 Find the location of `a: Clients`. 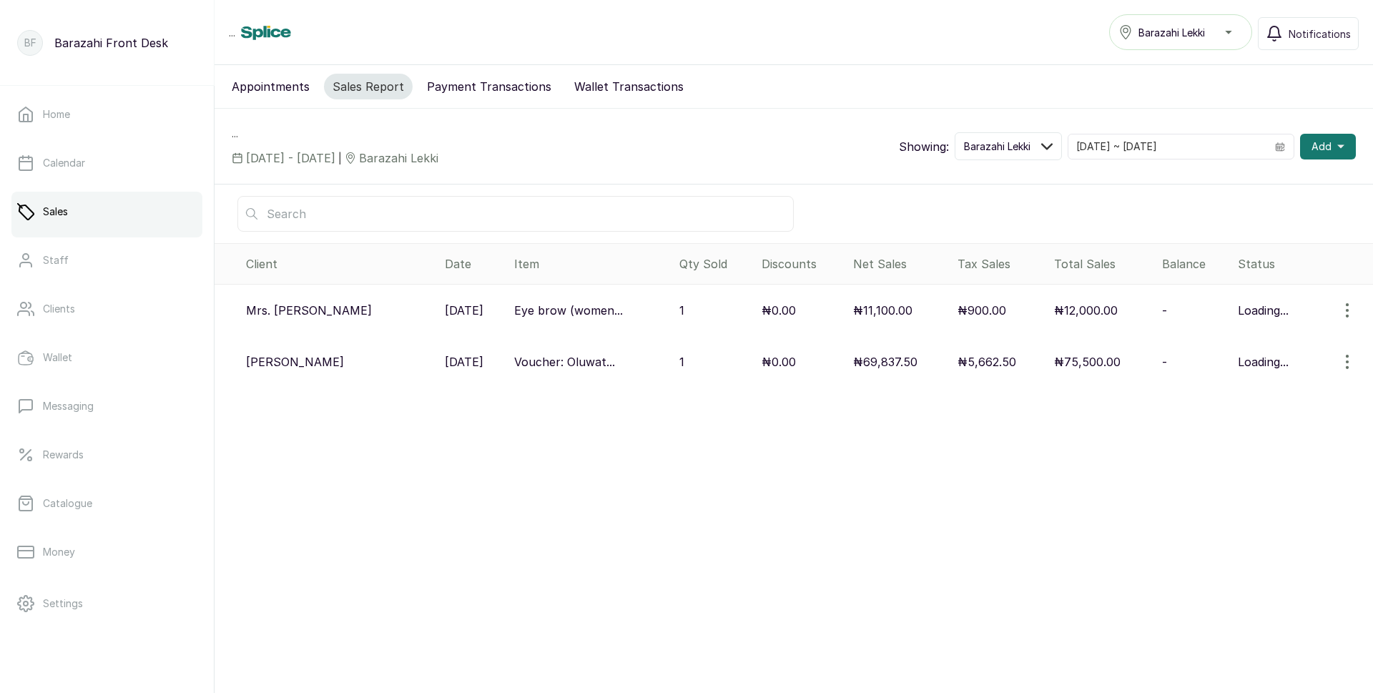

a: Clients is located at coordinates (107, 309).